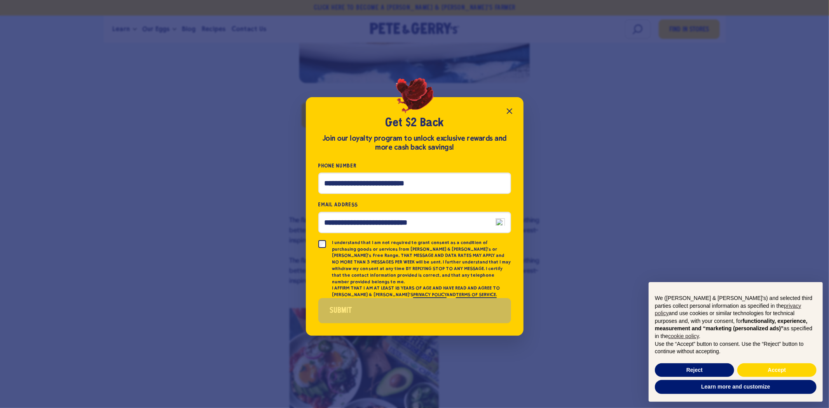  What do you see at coordinates (509, 111) in the screenshot?
I see `button: Close popup` at bounding box center [509, 111].